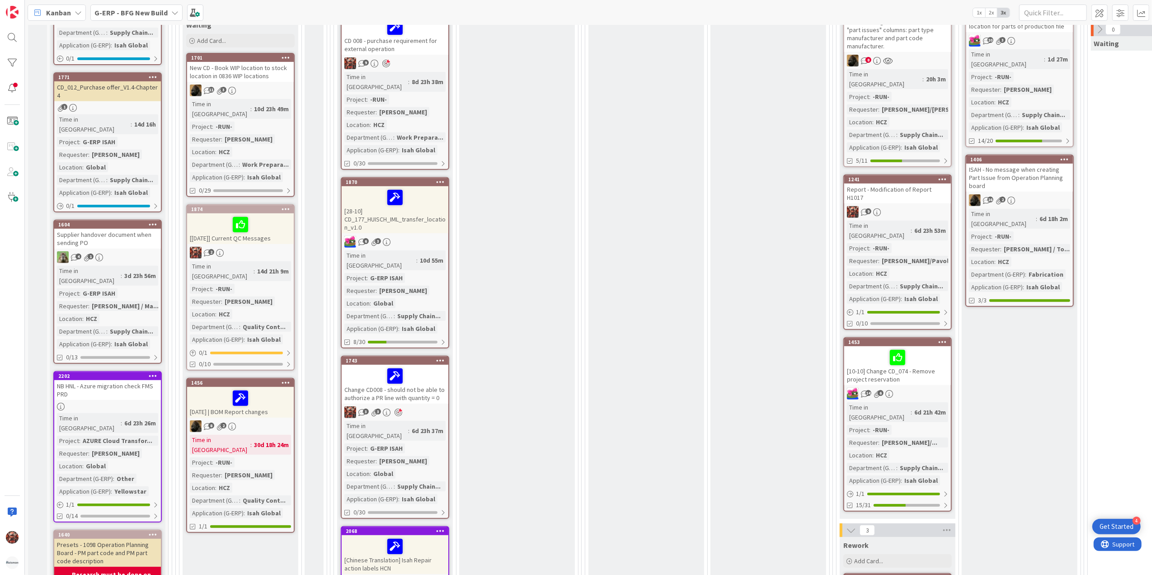  What do you see at coordinates (1020, 178) in the screenshot?
I see `div: ISAH - No message when creating Part Issue from Operation Planning board` at bounding box center [1020, 178].